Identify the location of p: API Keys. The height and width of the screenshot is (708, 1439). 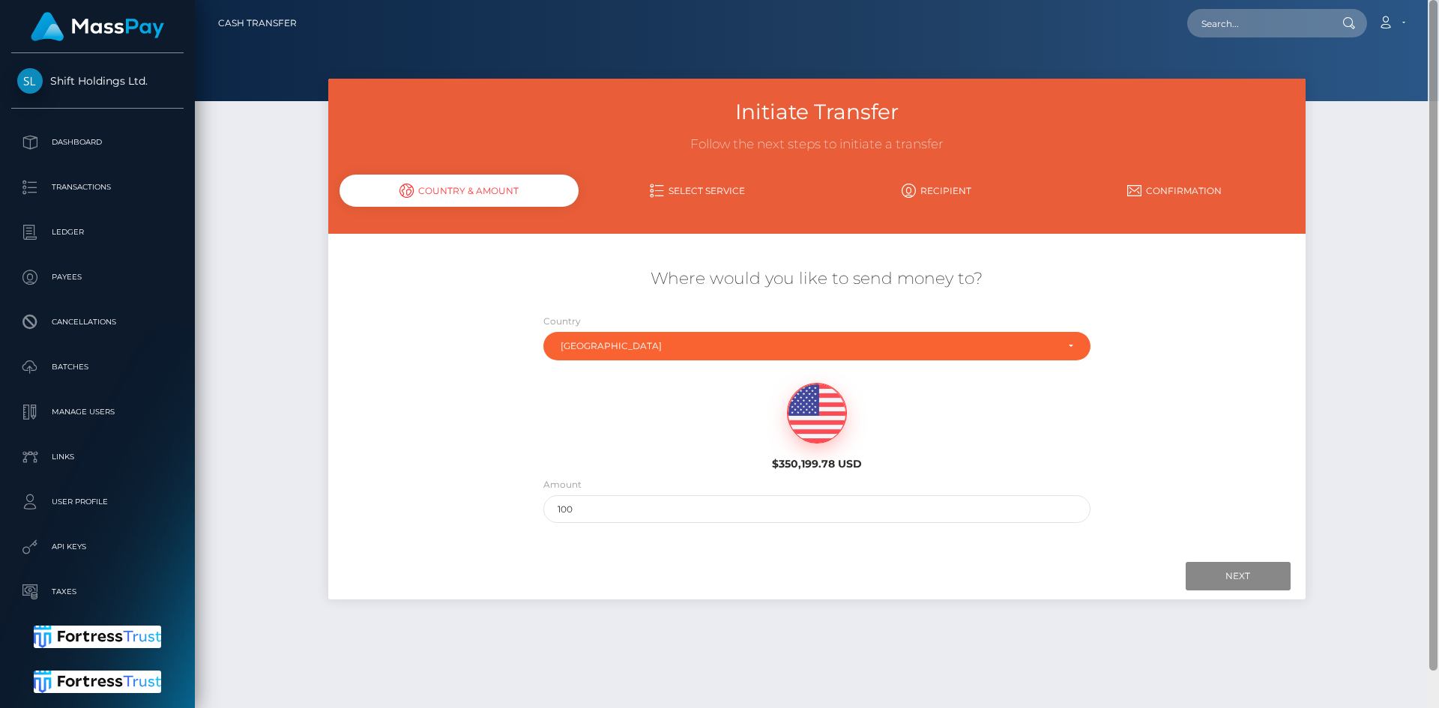
(97, 547).